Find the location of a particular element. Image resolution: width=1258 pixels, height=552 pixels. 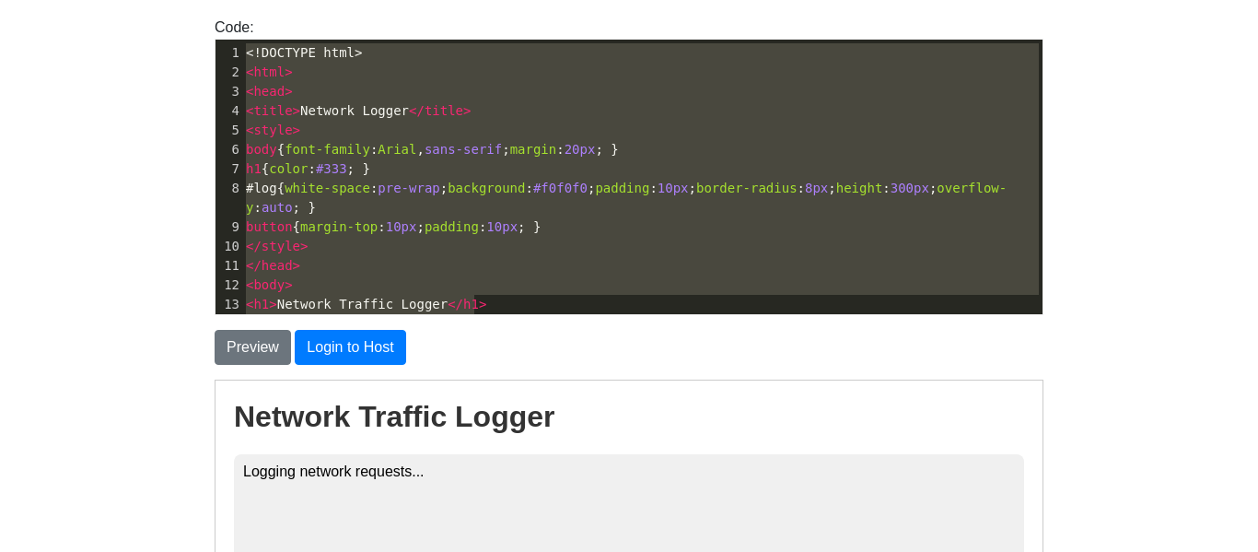

div: 11 is located at coordinates (228, 265).